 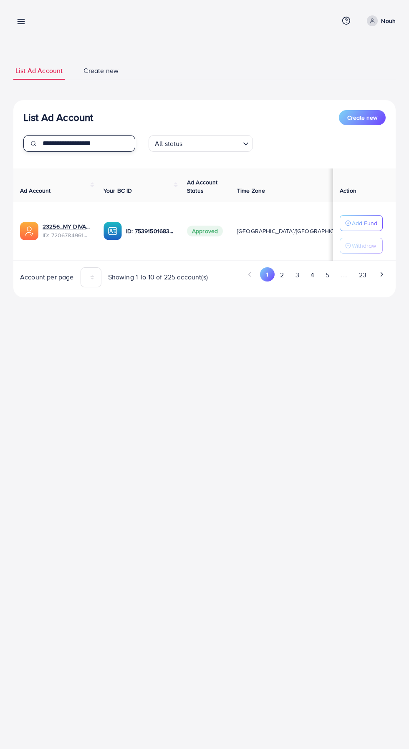 What do you see at coordinates (361, 246) in the screenshot?
I see `button: Withdraw` at bounding box center [361, 246].